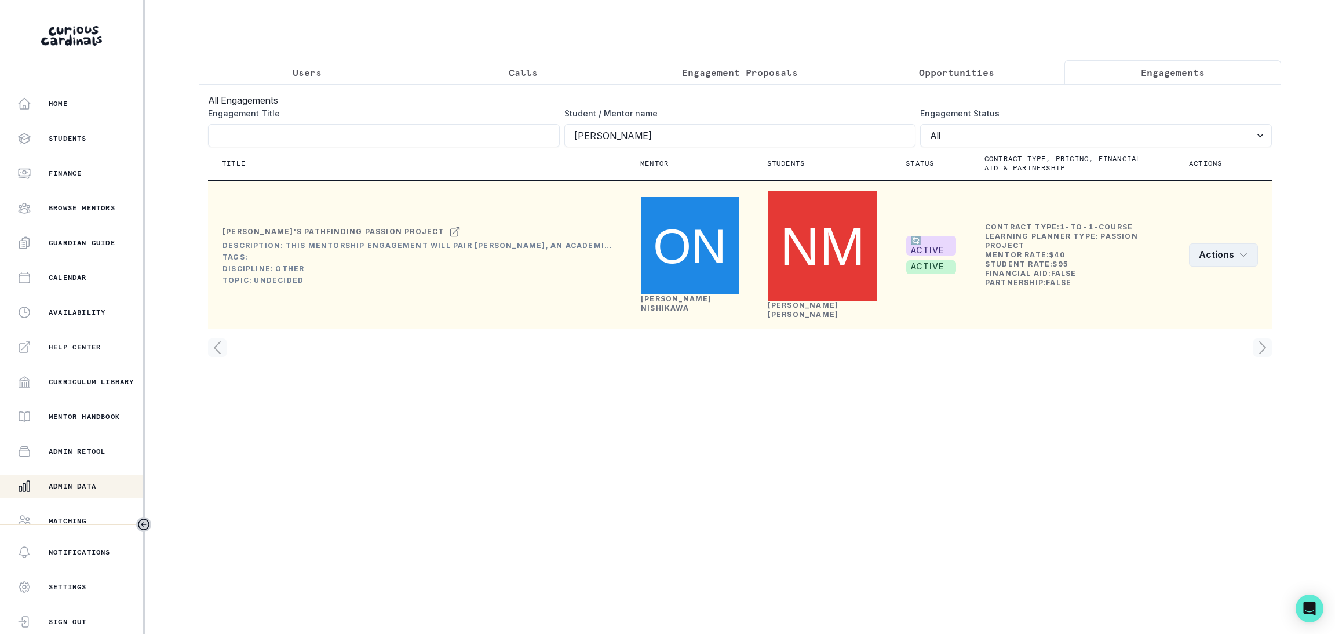 Image resolution: width=1335 pixels, height=634 pixels. I want to click on label: Engagement Status, so click(1092, 113).